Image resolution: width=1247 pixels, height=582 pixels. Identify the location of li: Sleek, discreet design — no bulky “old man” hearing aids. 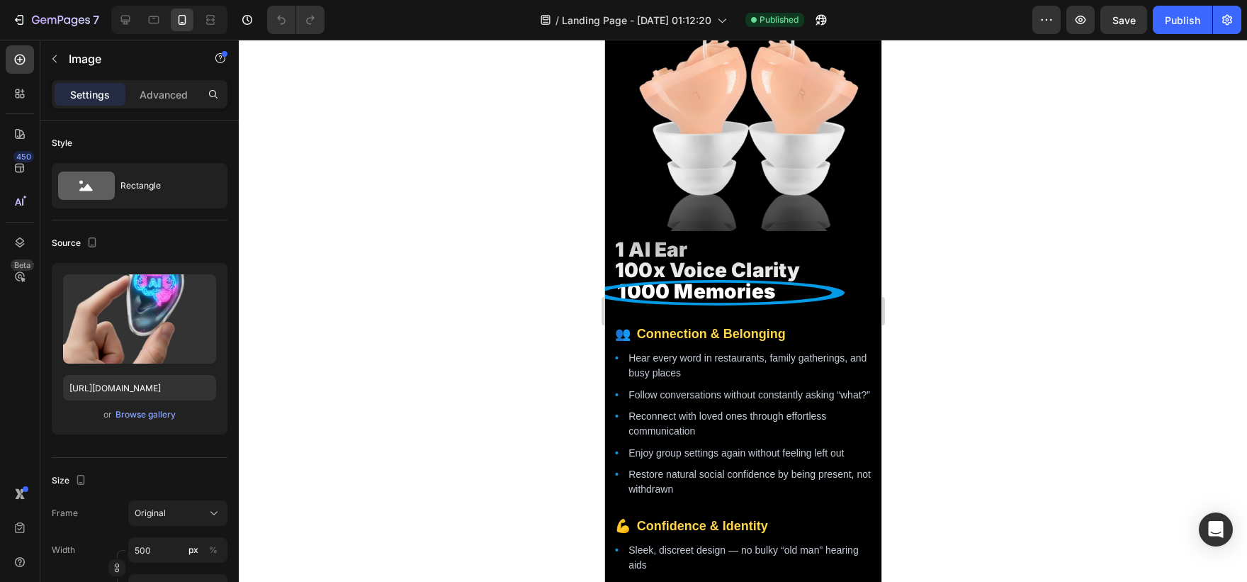
(145, 517).